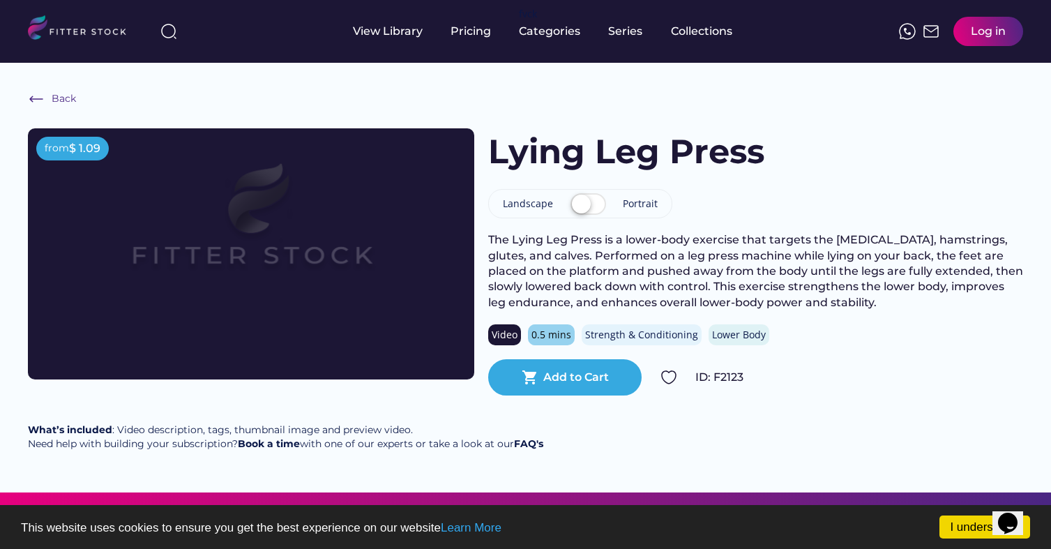 This screenshot has width=1051, height=549. What do you see at coordinates (251, 229) in the screenshot?
I see `img: Frame%2079%20%281%29.svg` at bounding box center [251, 229].